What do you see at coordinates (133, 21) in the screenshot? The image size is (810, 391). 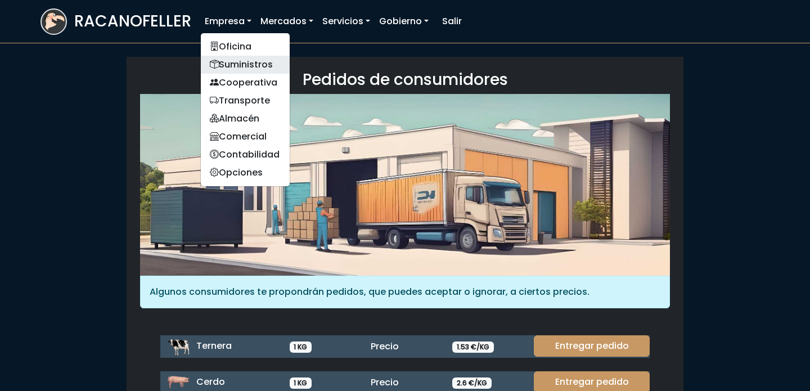 I see `h3: RACANOFELLER` at bounding box center [133, 21].